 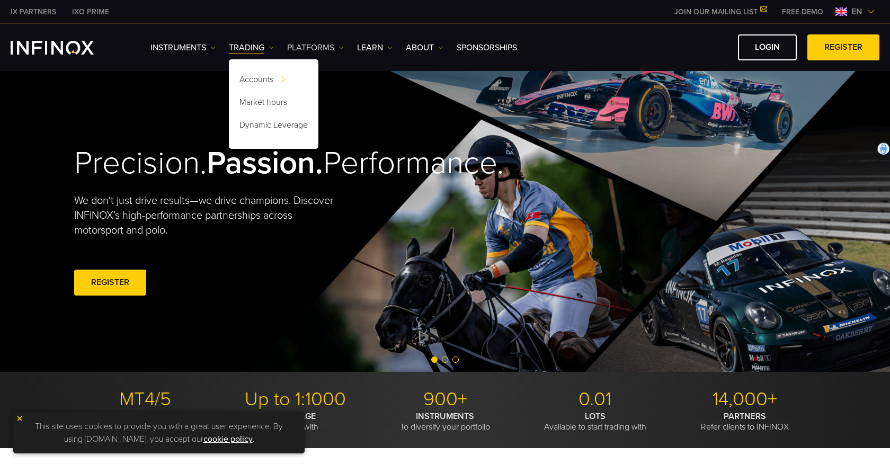 What do you see at coordinates (241, 163) in the screenshot?
I see `h2: Precision. Performance.` at bounding box center [241, 163].